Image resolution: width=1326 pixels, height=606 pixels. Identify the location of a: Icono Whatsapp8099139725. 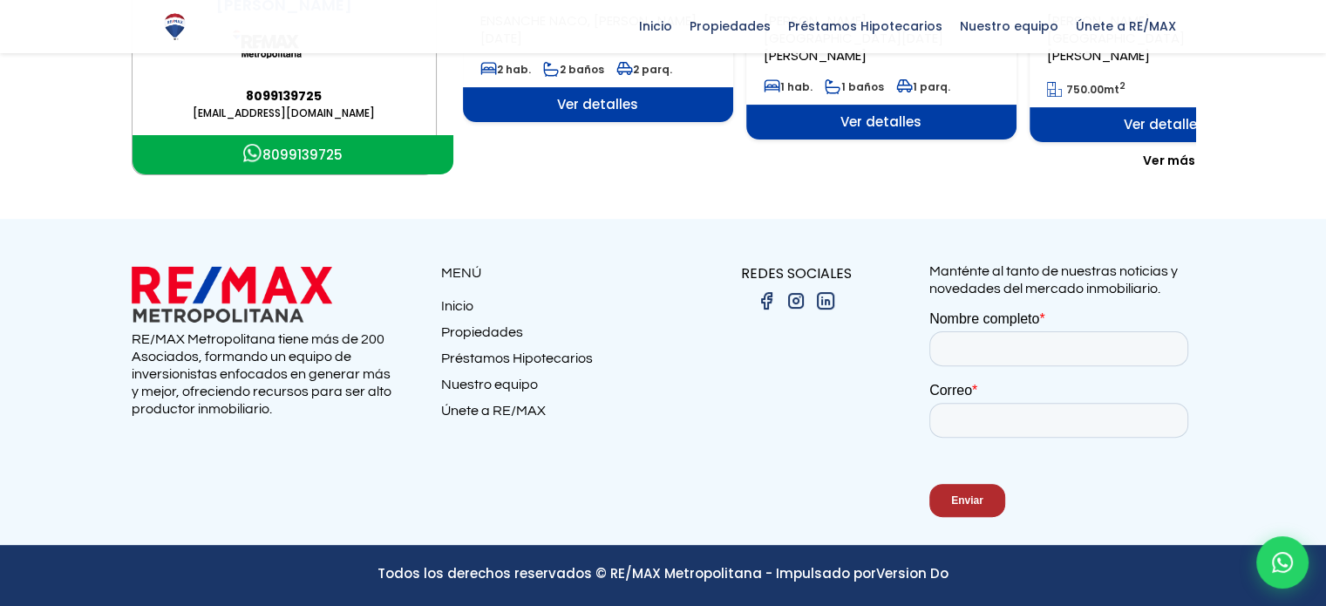
(293, 154).